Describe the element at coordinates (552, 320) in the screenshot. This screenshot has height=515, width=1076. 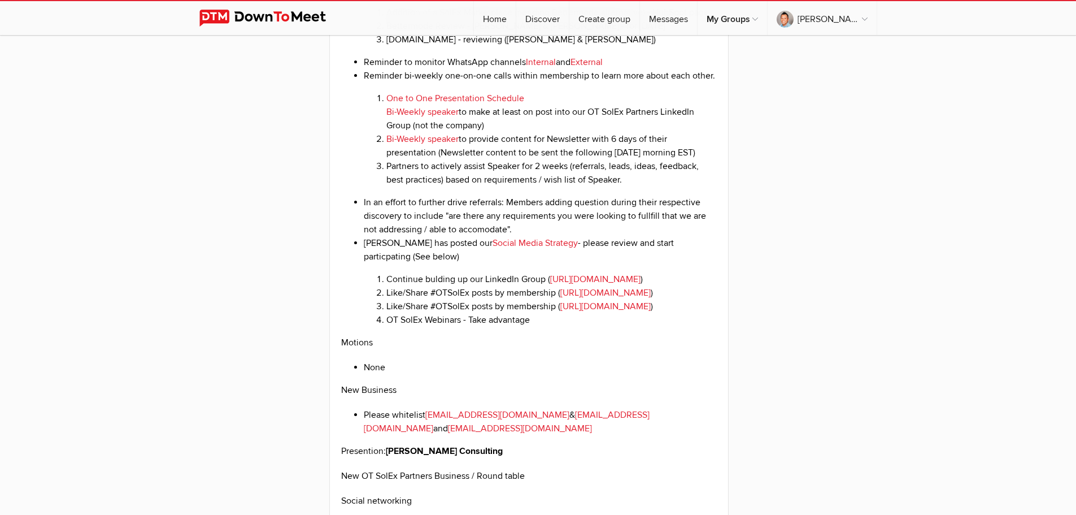
I see `li: OT SolEx Webinars - Take advantage` at that location.